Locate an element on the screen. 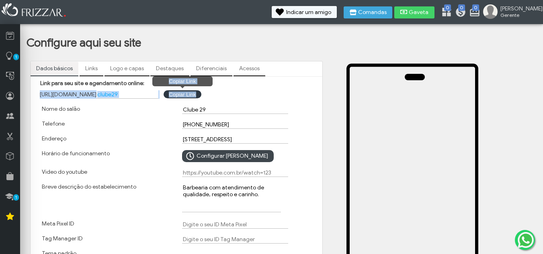  span: Indicar um amigo is located at coordinates (309, 12).